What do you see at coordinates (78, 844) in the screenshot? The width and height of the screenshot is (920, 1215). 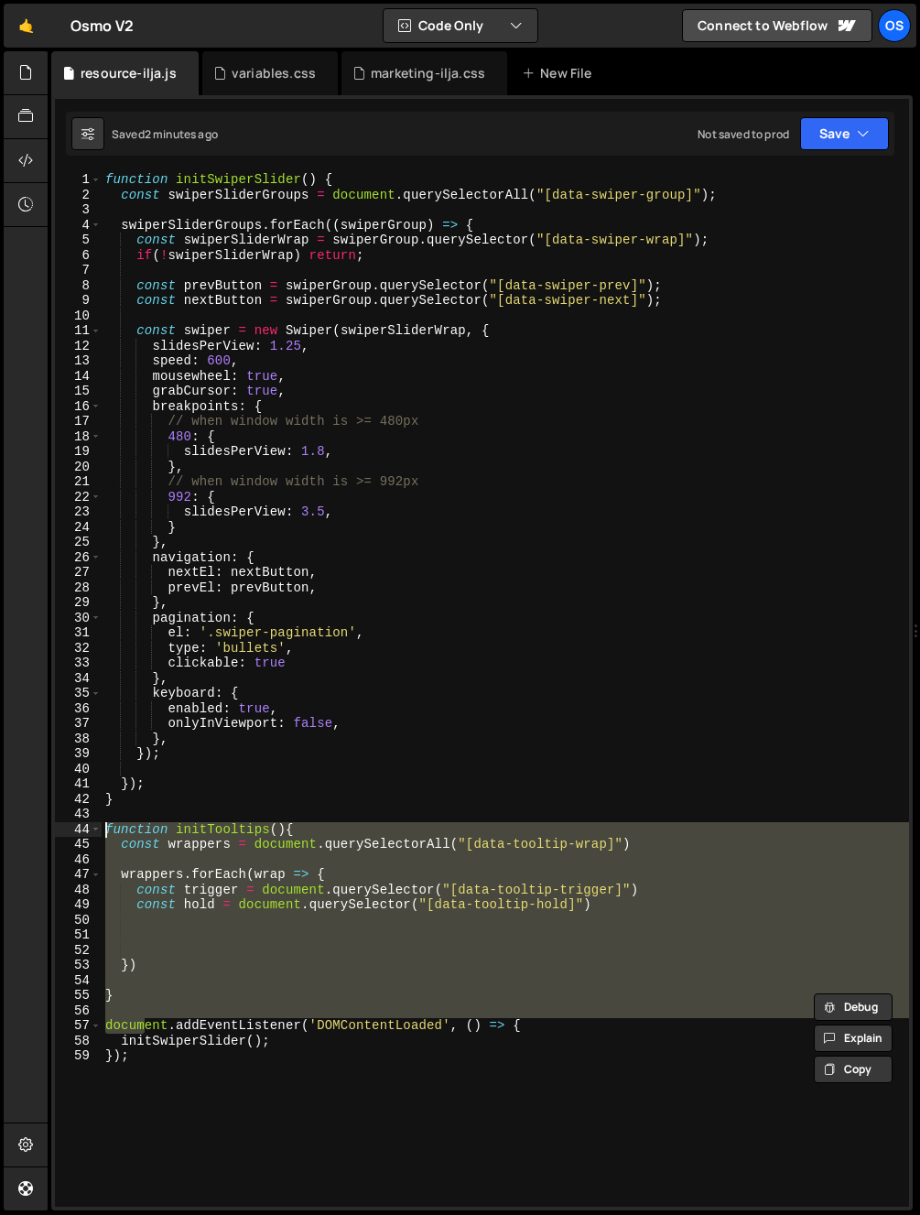 I see `div: 45` at bounding box center [78, 844].